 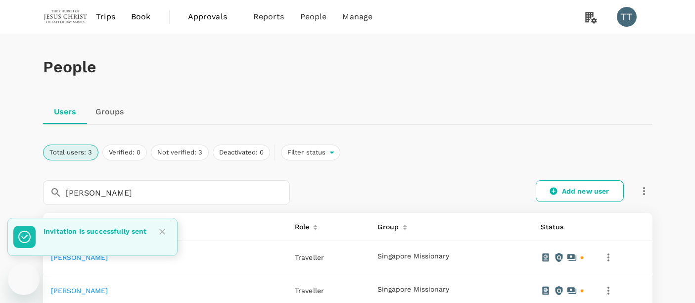 I want to click on span: People, so click(x=314, y=17).